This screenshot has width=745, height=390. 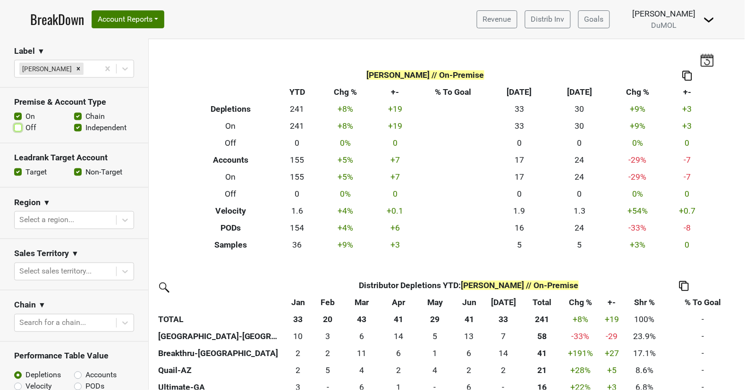 I want to click on td: 6, so click(x=362, y=337).